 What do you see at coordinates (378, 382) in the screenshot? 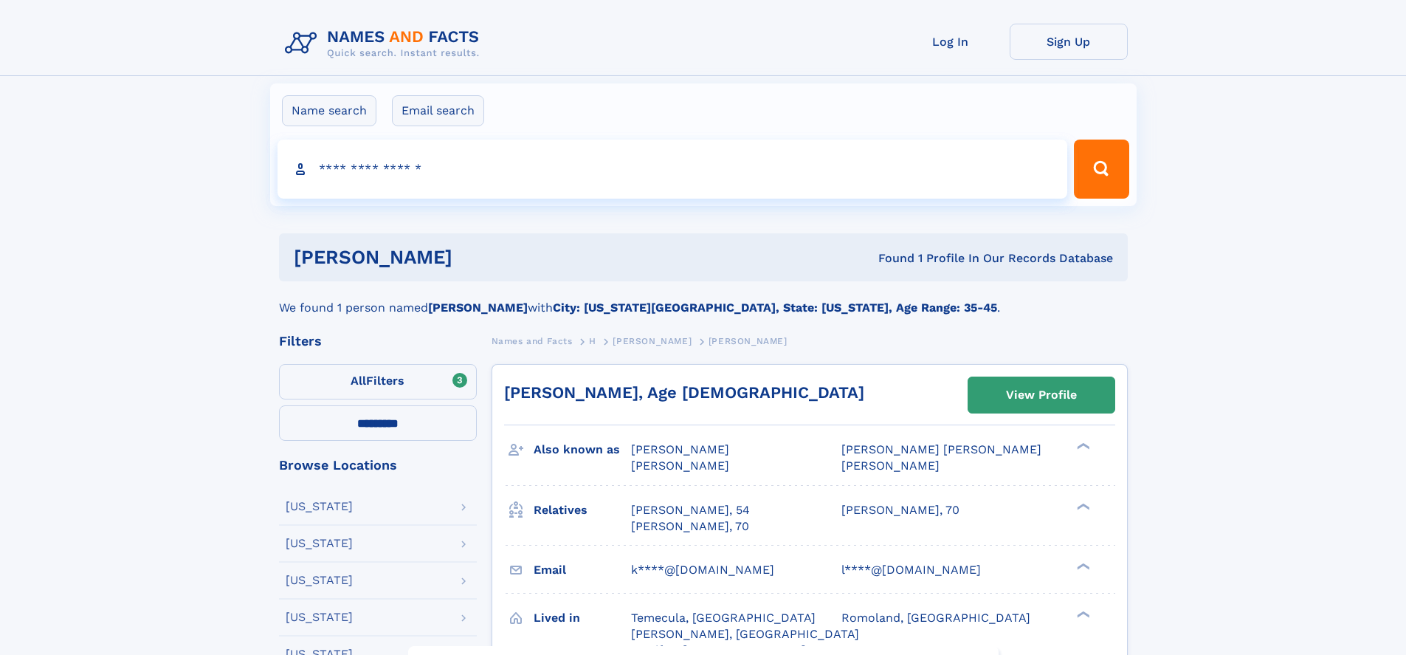
I see `label: Filters` at bounding box center [378, 382].